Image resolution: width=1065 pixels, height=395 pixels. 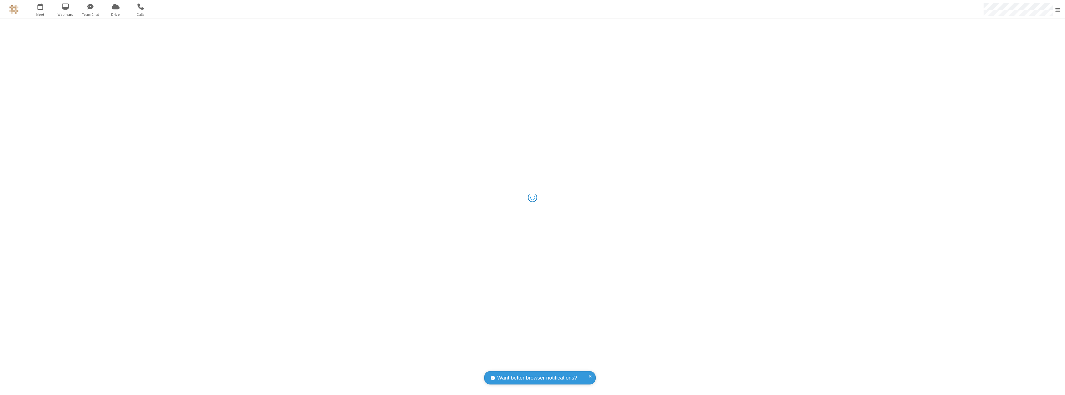 What do you see at coordinates (537, 378) in the screenshot?
I see `span: Want better browser notifications?` at bounding box center [537, 378].